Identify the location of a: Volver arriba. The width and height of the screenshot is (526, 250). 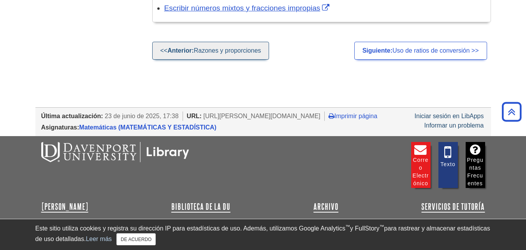
(512, 111).